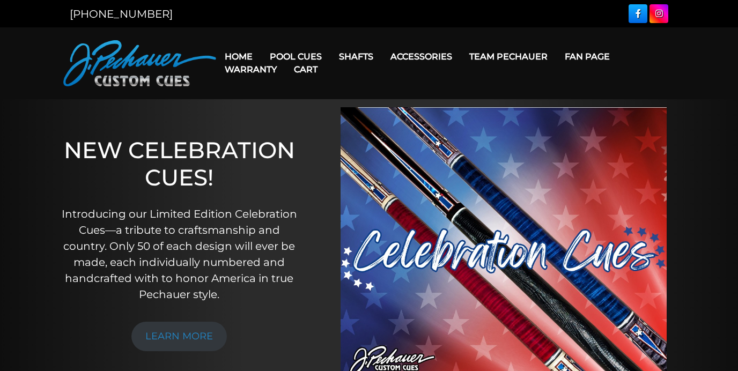 The image size is (738, 371). I want to click on a: Fan Page, so click(587, 56).